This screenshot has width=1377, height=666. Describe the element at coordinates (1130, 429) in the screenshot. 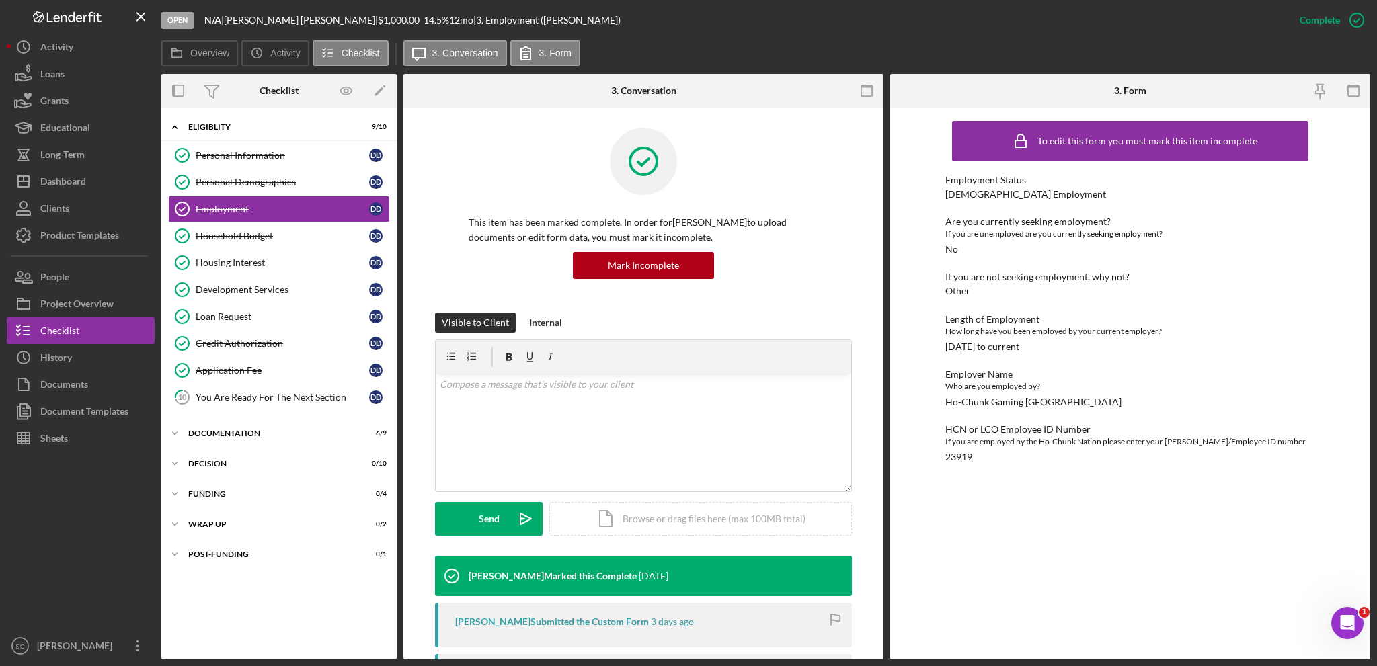

I see `div: HCN or LCO Employee ID Number` at that location.